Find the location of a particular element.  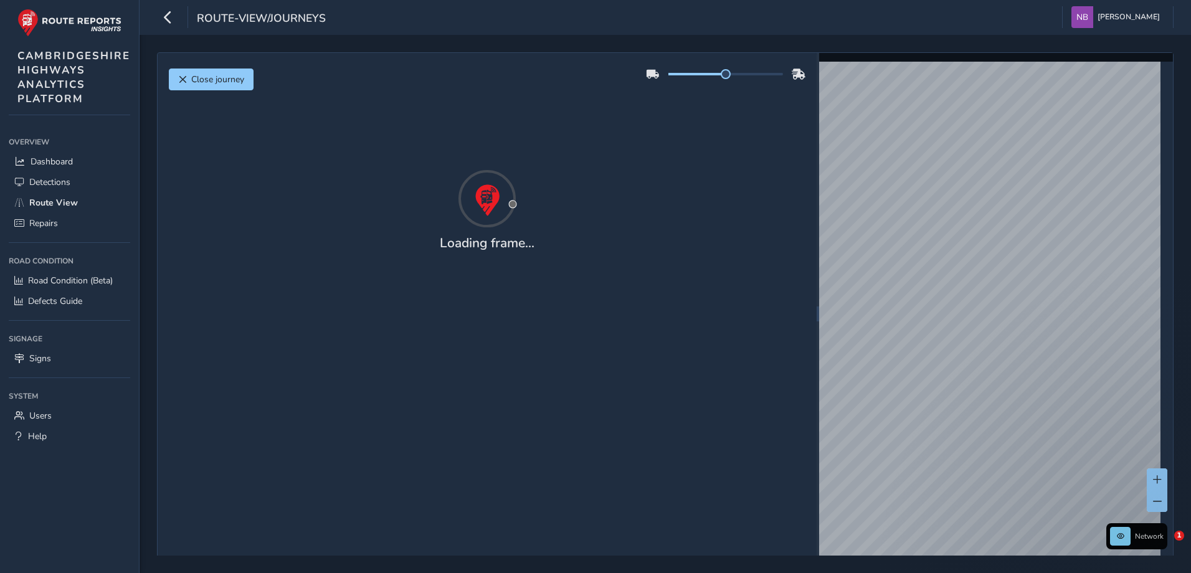

span: Defects Guide is located at coordinates (55, 301).